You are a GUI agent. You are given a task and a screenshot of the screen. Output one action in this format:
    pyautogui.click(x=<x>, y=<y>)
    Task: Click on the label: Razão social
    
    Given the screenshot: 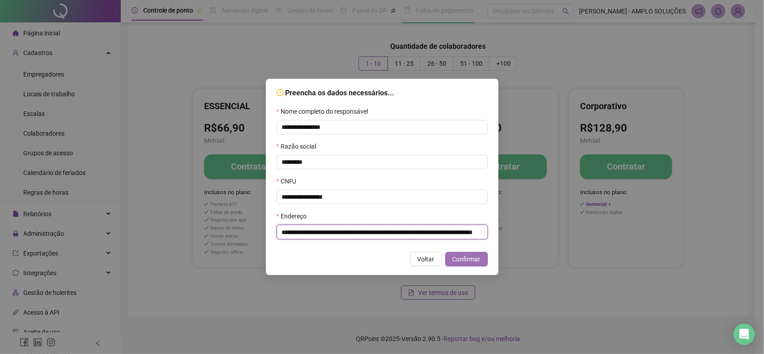 What is the action you would take?
    pyautogui.click(x=299, y=146)
    